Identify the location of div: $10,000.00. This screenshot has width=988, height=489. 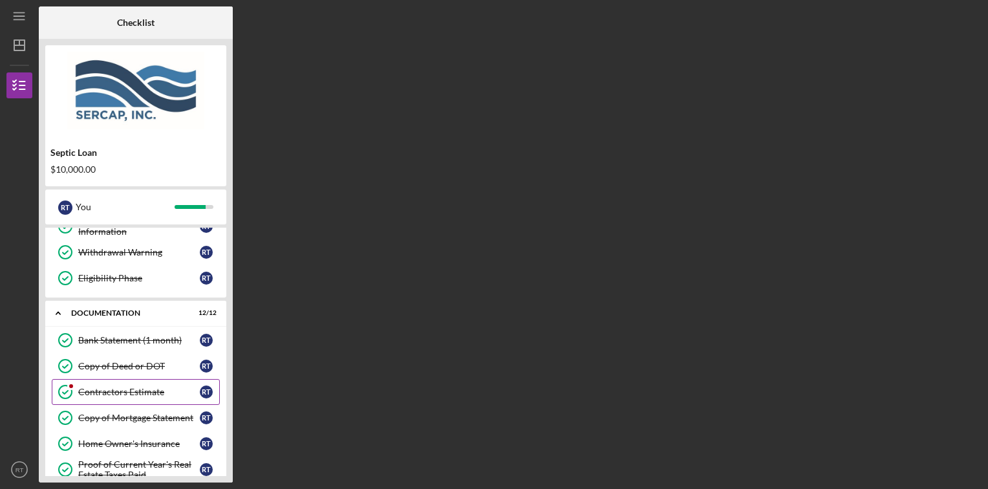
(136, 169).